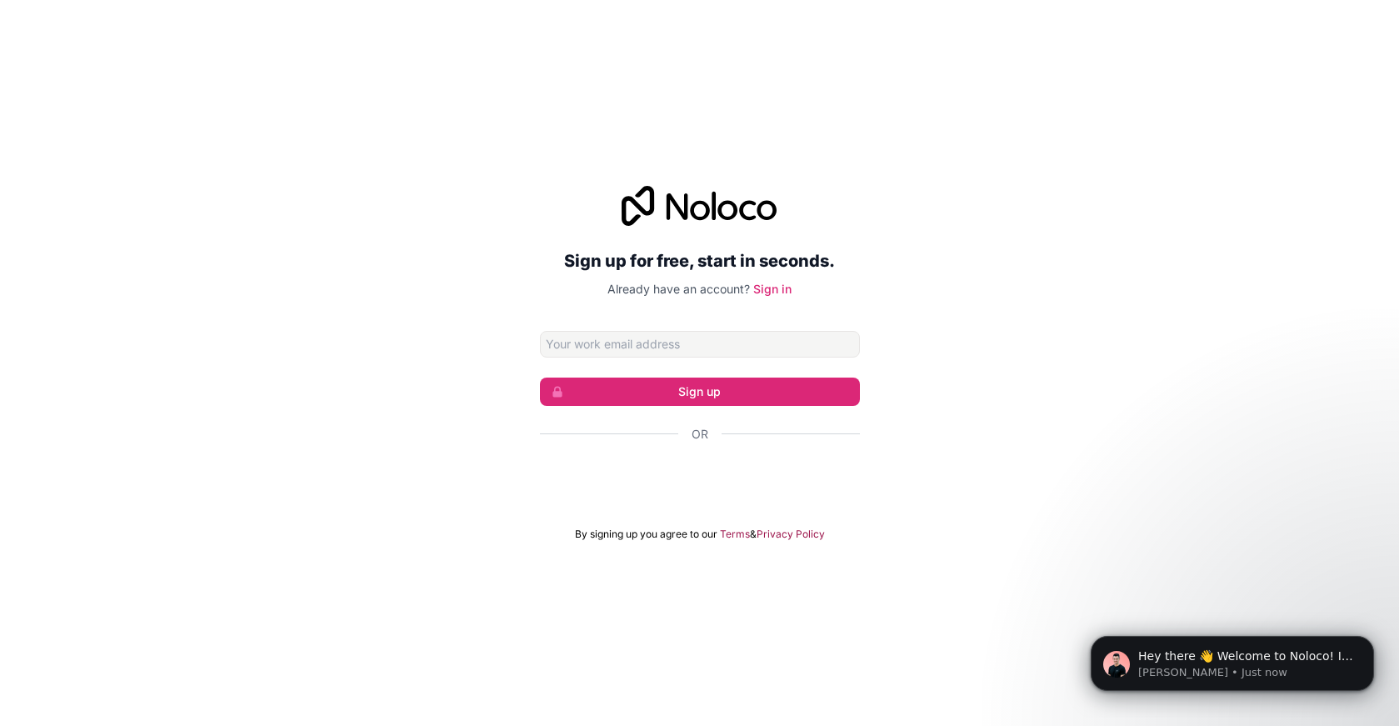 The image size is (1399, 726). I want to click on h2: Sign up for free, start in seconds., so click(700, 261).